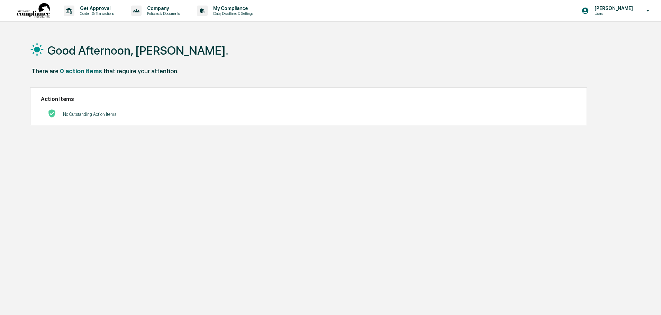 The height and width of the screenshot is (315, 661). I want to click on h2: Action Items, so click(308, 99).